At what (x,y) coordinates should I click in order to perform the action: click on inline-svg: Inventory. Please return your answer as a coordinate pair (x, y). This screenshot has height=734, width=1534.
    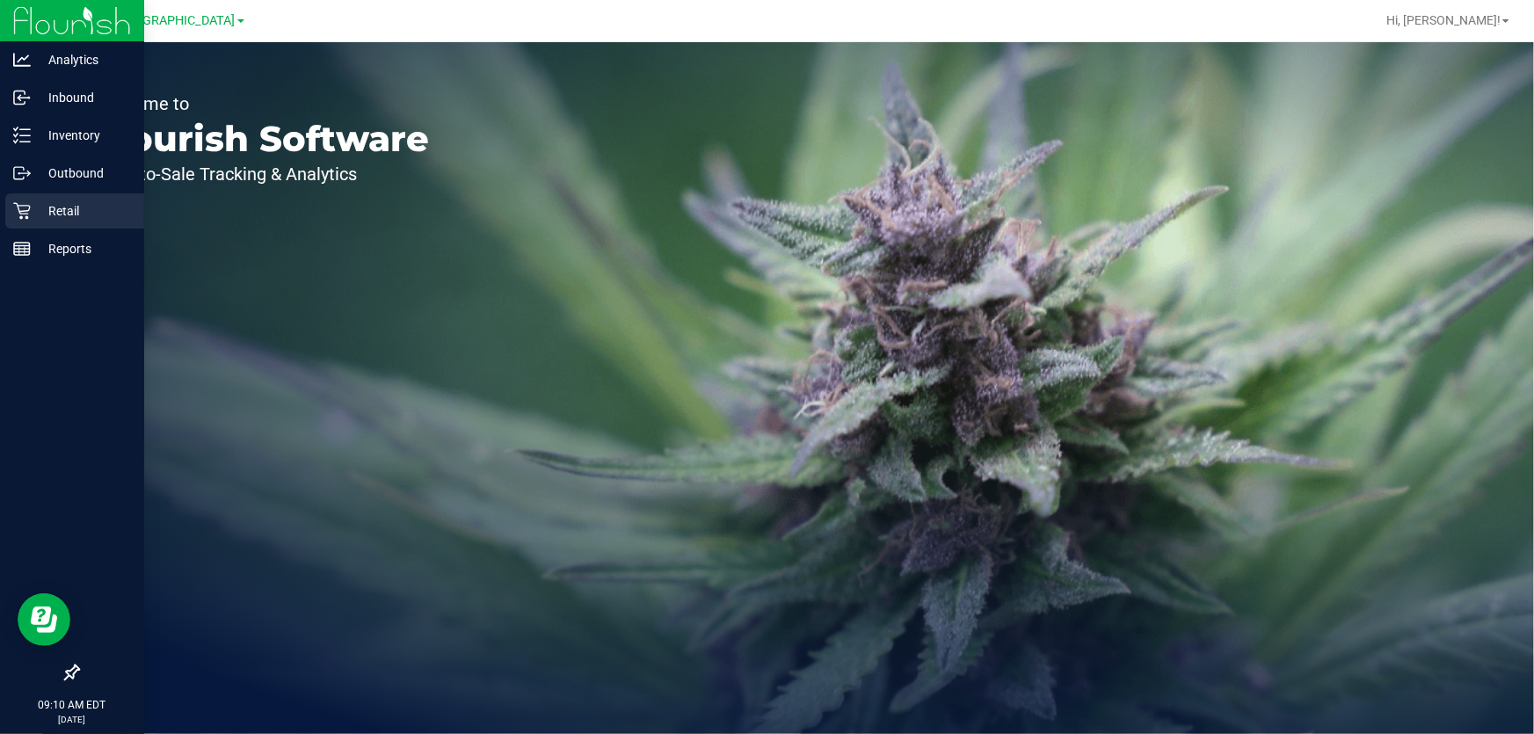
    Looking at the image, I should click on (22, 135).